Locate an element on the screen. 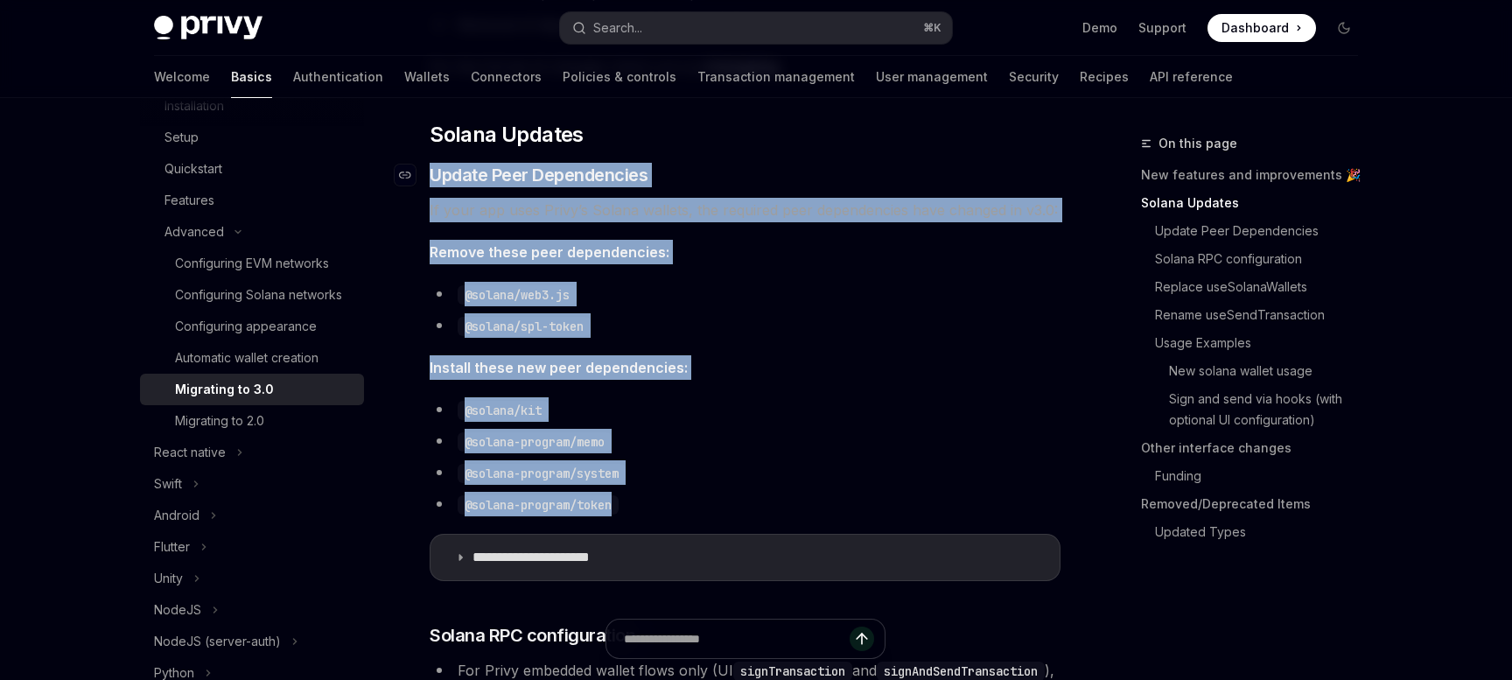  div: Quickstart is located at coordinates (193, 169).